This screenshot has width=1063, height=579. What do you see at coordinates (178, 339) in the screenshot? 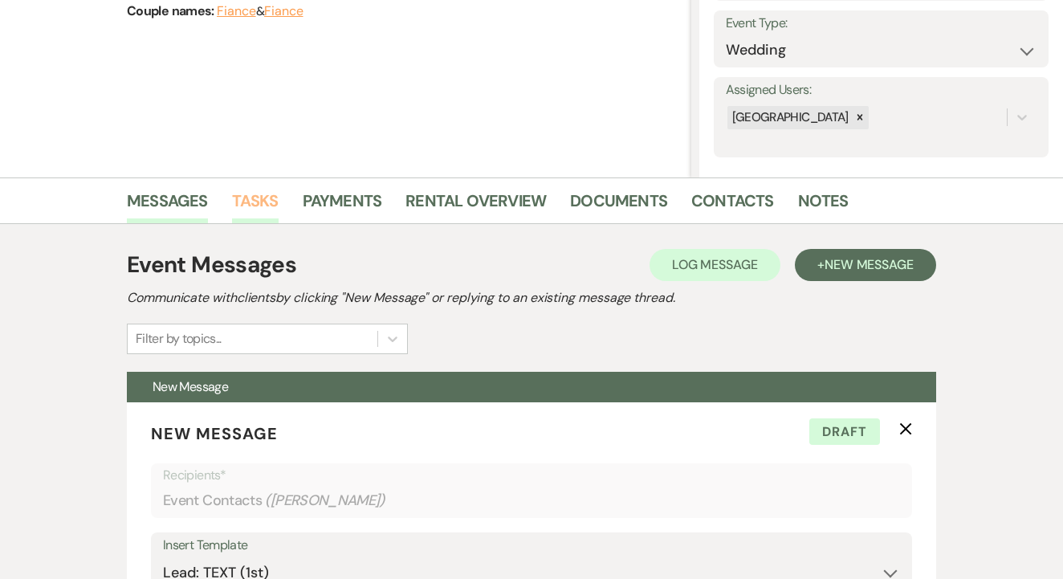
I see `div: Filter by topics...` at bounding box center [178, 339].